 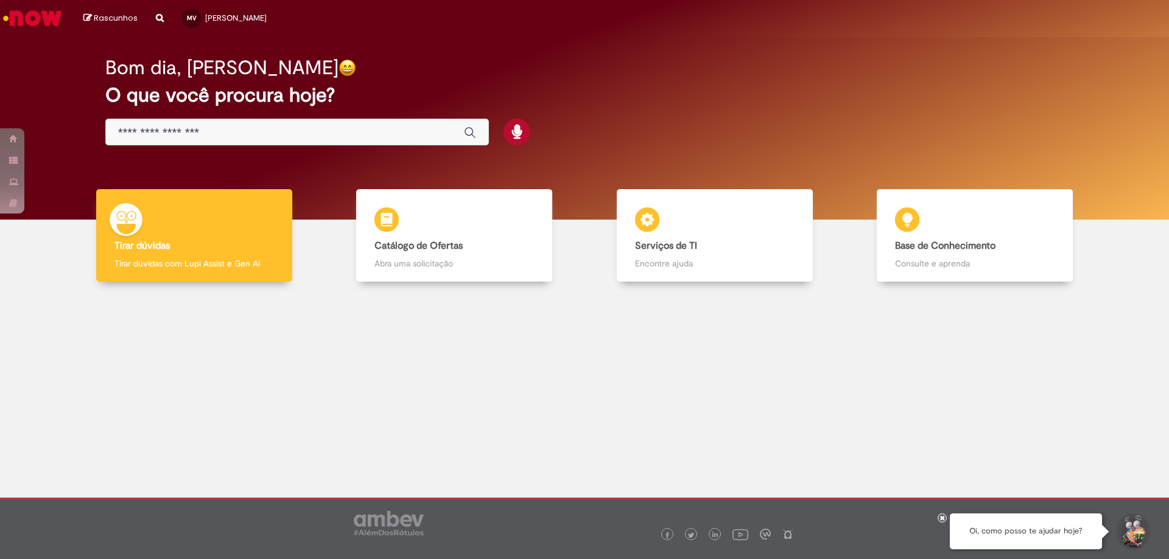 I want to click on p: Encontre ajuda, so click(x=715, y=264).